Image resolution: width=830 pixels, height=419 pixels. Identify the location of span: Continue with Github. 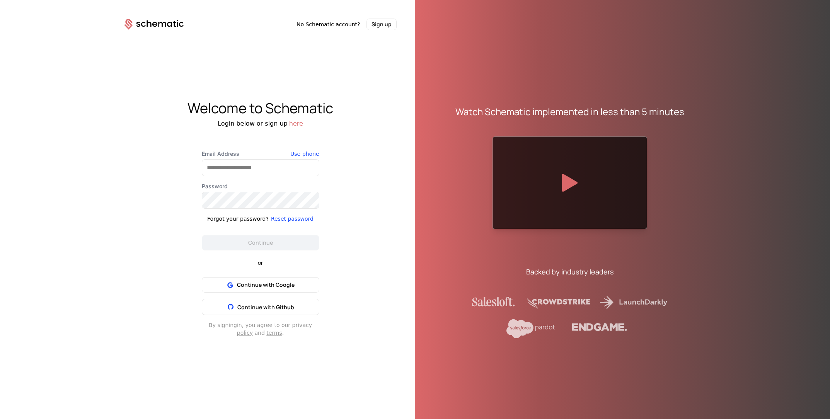
(266, 307).